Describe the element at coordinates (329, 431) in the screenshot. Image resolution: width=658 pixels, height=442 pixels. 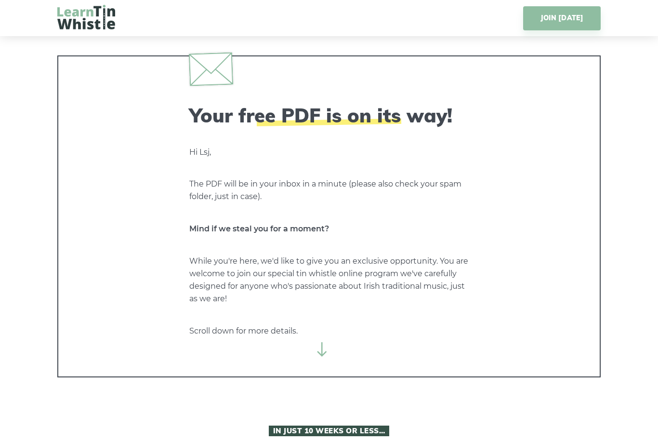
I see `span: In Just 10 Weeks or Less…` at that location.